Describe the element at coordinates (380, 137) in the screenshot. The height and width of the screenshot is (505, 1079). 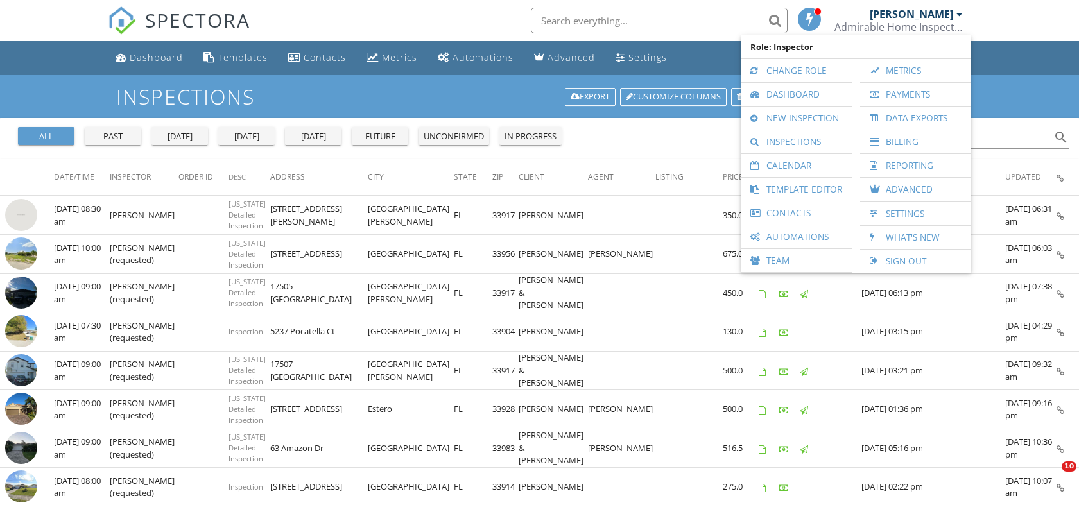
I see `div: future` at that location.